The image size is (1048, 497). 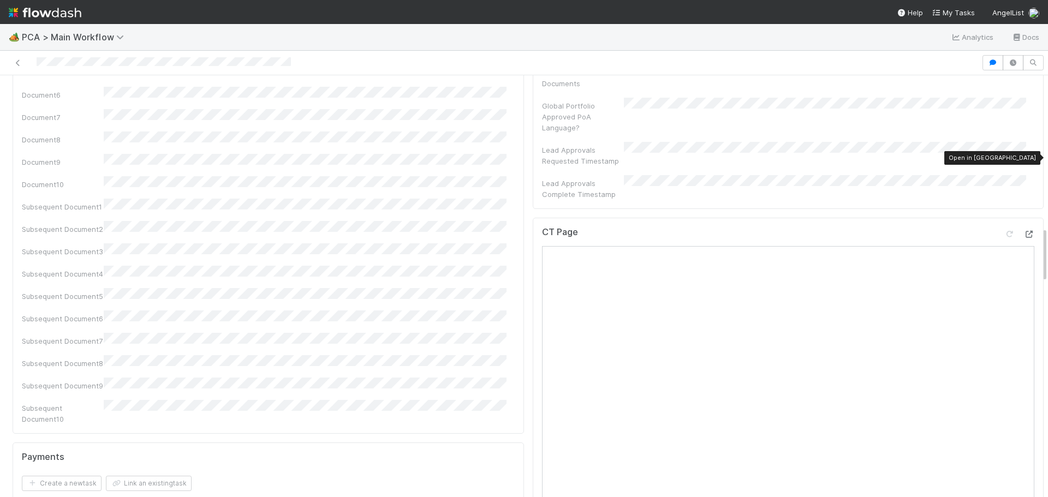 What do you see at coordinates (953, 13) in the screenshot?
I see `span: My Tasks` at bounding box center [953, 13].